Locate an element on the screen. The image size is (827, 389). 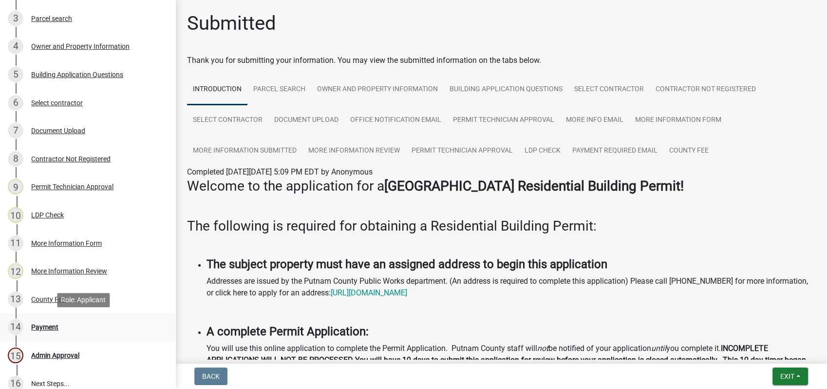
a: County Fee is located at coordinates (689, 151).